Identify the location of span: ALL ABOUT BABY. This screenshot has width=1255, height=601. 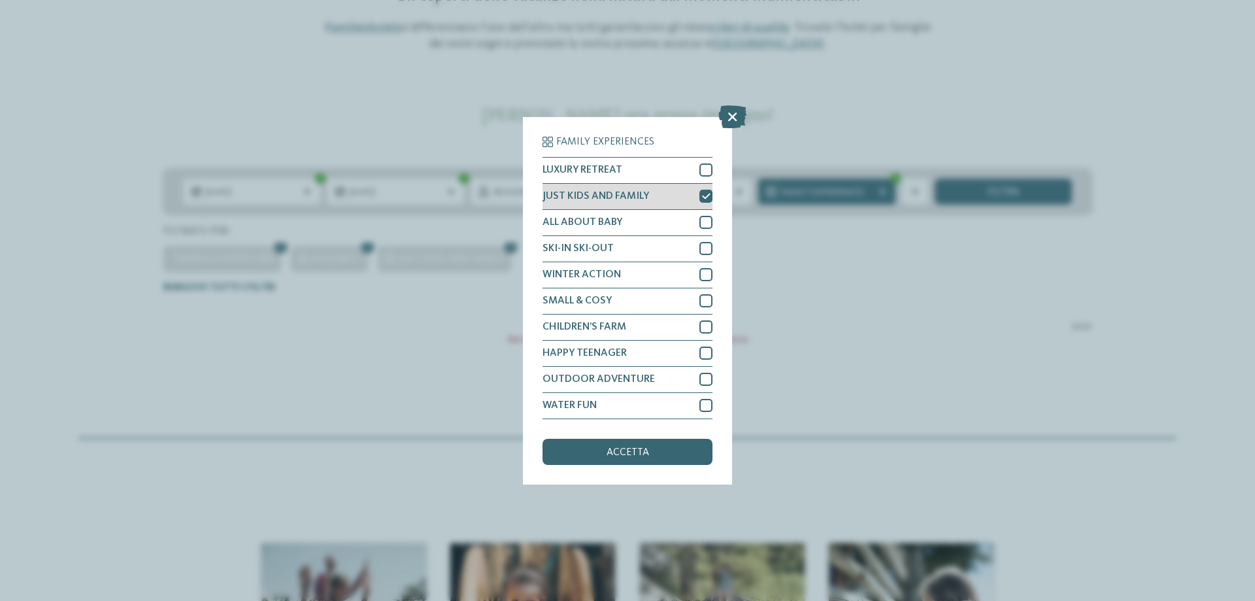
(582, 222).